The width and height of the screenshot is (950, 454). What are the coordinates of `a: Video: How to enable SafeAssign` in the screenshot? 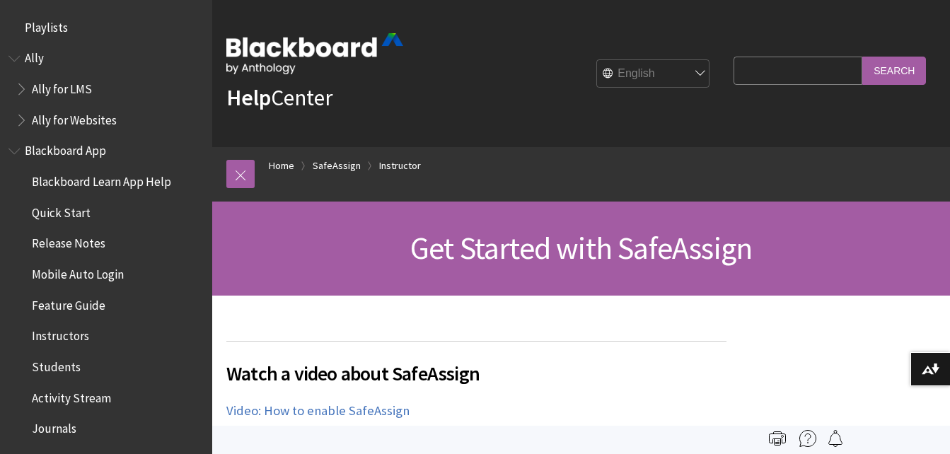 It's located at (318, 411).